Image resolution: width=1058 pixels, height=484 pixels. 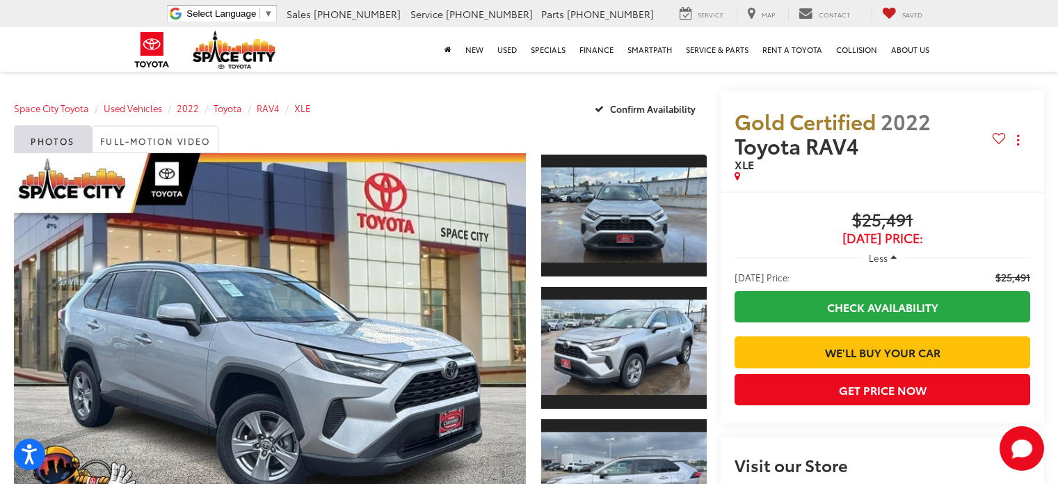 What do you see at coordinates (228, 108) in the screenshot?
I see `a: Toyota` at bounding box center [228, 108].